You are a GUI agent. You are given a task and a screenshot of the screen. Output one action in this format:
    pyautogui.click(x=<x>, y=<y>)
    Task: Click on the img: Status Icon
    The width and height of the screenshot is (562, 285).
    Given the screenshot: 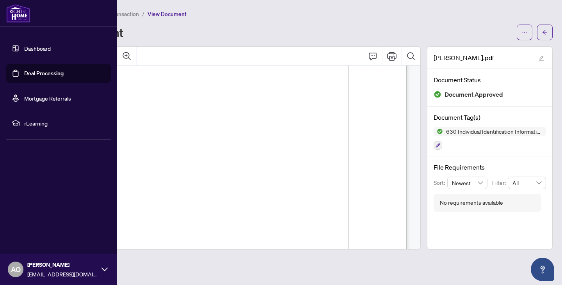 What is the action you would take?
    pyautogui.click(x=438, y=132)
    